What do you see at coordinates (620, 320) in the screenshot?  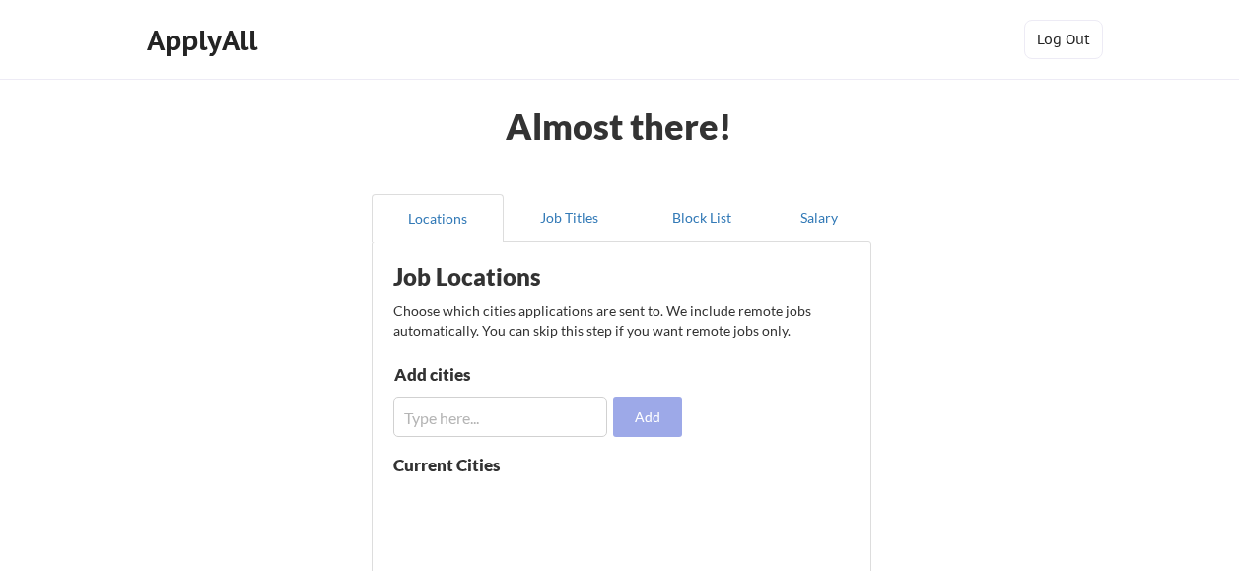 I see `div: Choose which cities applications are sent to. We include remote jobs automatically. You can skip ...` at bounding box center [620, 320].